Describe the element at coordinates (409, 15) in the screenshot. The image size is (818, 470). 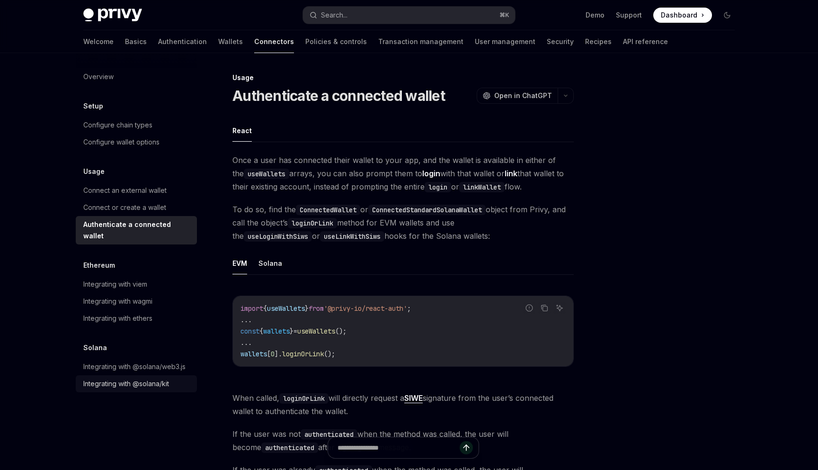
I see `button: Search...⌘K` at that location.